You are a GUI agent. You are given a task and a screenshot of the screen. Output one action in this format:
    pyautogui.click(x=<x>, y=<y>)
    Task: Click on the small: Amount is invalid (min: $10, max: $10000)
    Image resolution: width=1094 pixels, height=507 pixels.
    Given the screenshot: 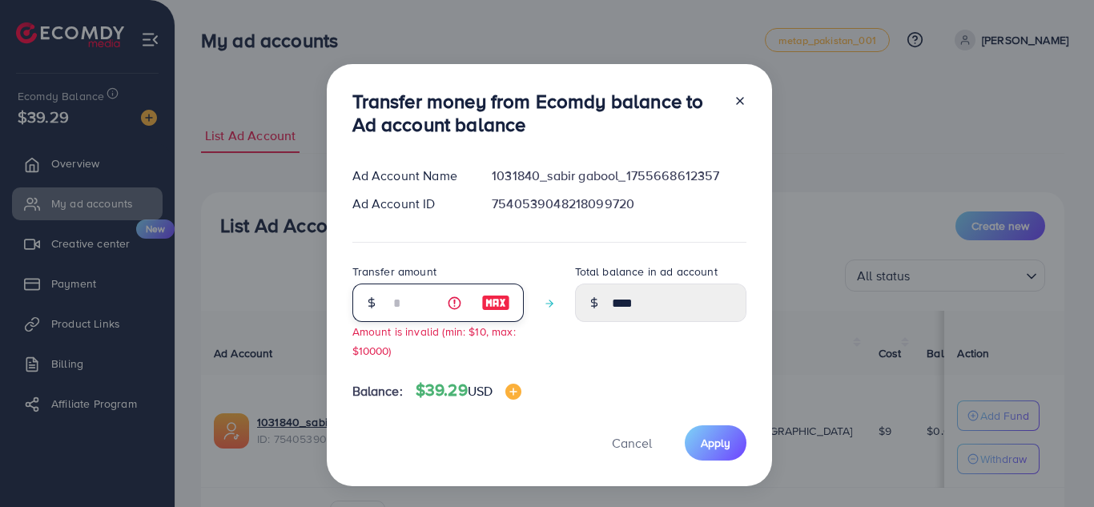 What is the action you would take?
    pyautogui.click(x=434, y=341)
    